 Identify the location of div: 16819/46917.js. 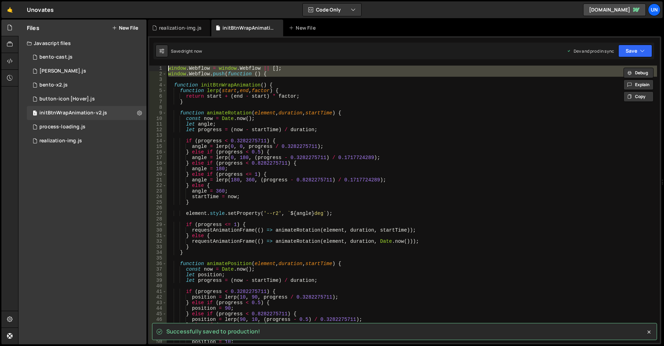
(87, 141).